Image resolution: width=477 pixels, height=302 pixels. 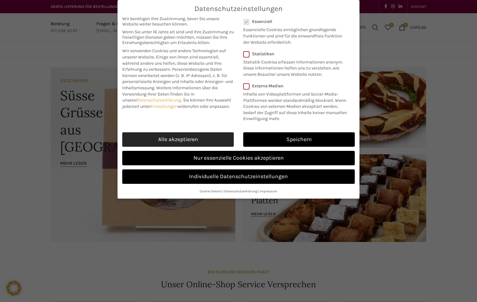 What do you see at coordinates (268, 191) in the screenshot?
I see `a: Impressum` at bounding box center [268, 191].